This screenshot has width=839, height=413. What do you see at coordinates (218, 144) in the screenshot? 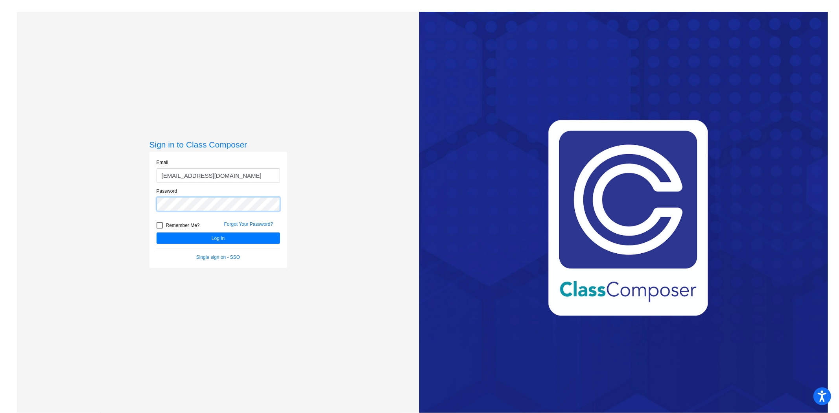
I see `h3: Sign in to Class Composer` at bounding box center [218, 144].